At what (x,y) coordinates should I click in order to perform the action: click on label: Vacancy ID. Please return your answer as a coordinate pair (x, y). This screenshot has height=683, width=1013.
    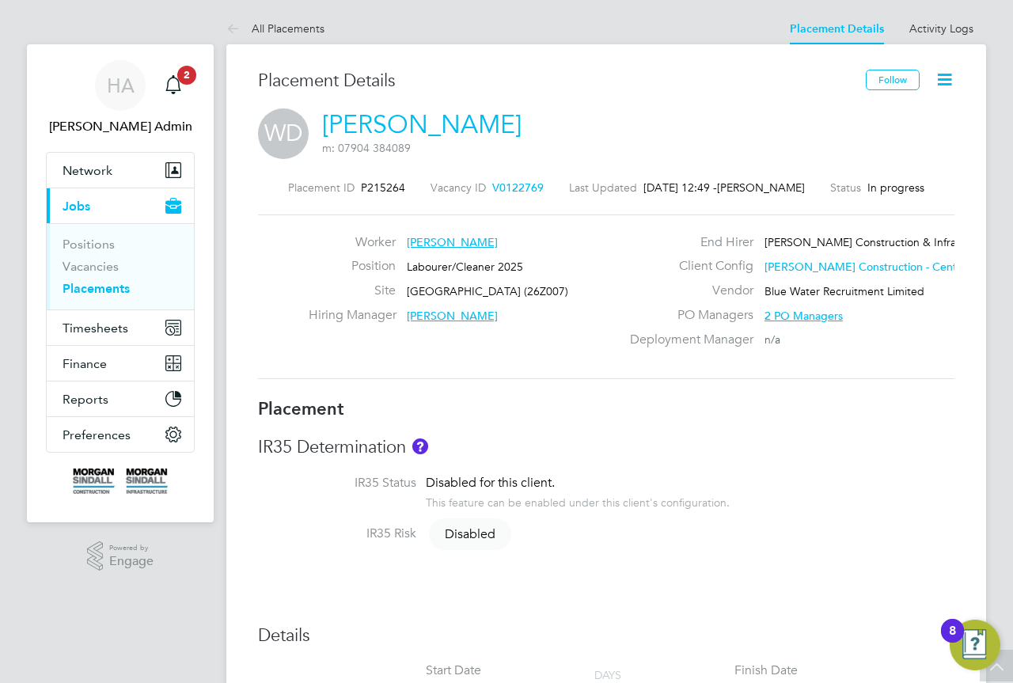
    Looking at the image, I should click on (458, 187).